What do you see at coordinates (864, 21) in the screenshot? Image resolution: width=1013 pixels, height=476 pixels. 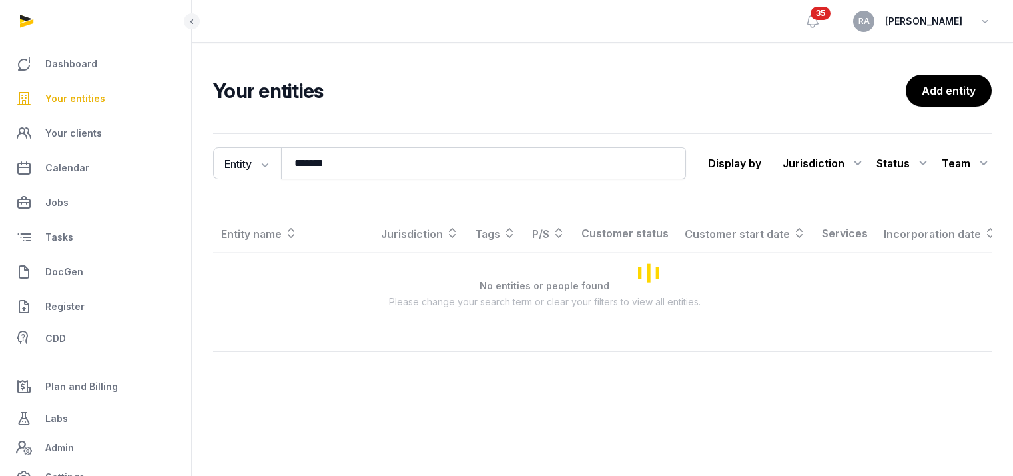 I see `button: RA` at bounding box center [864, 21].